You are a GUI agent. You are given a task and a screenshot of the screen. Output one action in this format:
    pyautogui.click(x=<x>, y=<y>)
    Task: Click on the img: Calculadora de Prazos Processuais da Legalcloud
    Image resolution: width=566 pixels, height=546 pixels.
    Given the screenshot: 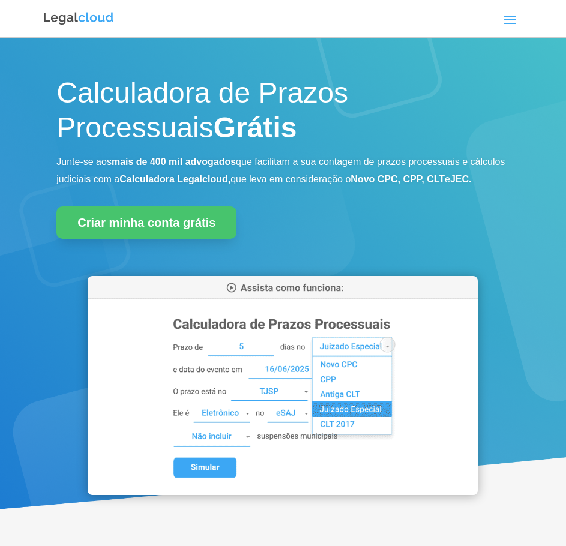 What is the action you would take?
    pyautogui.click(x=283, y=385)
    